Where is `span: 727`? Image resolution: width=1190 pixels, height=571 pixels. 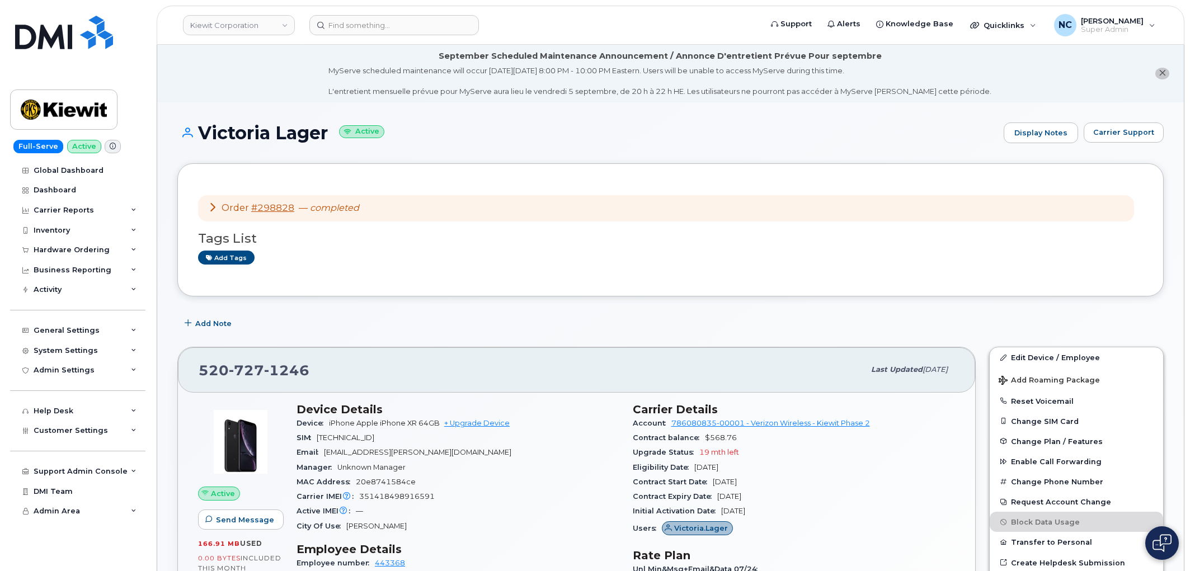 span: 727 is located at coordinates (246, 370).